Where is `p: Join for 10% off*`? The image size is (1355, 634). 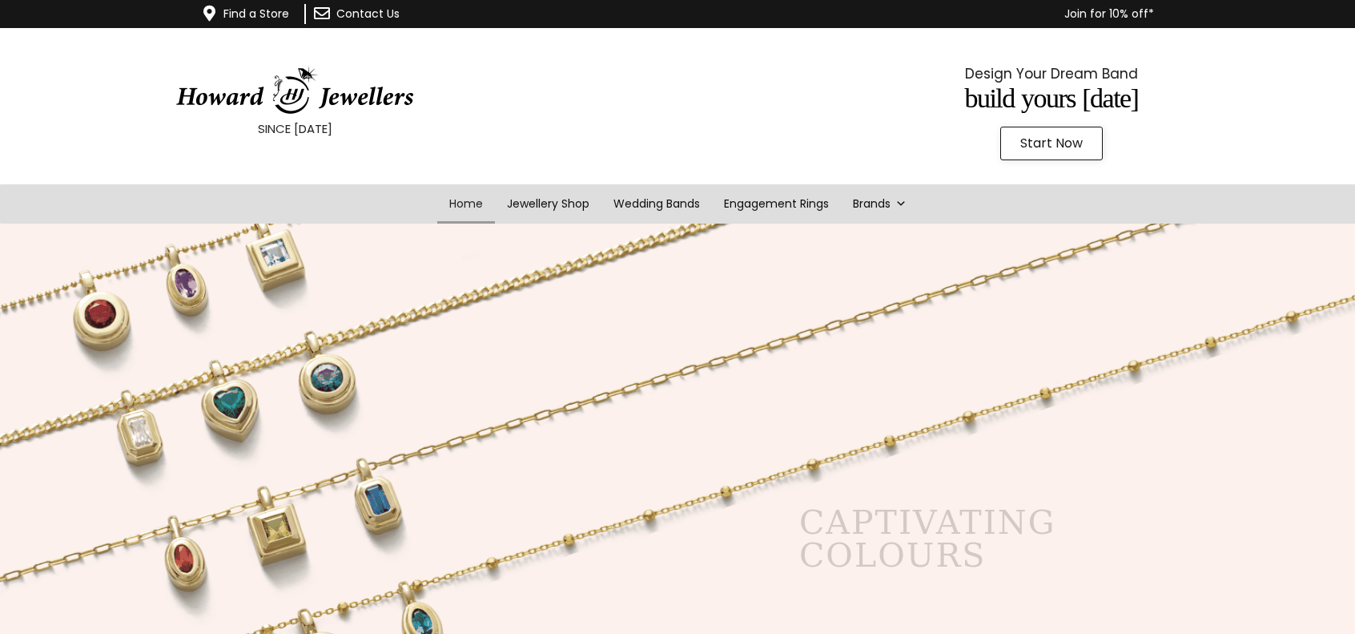
p: Join for 10% off* is located at coordinates (824, 14).